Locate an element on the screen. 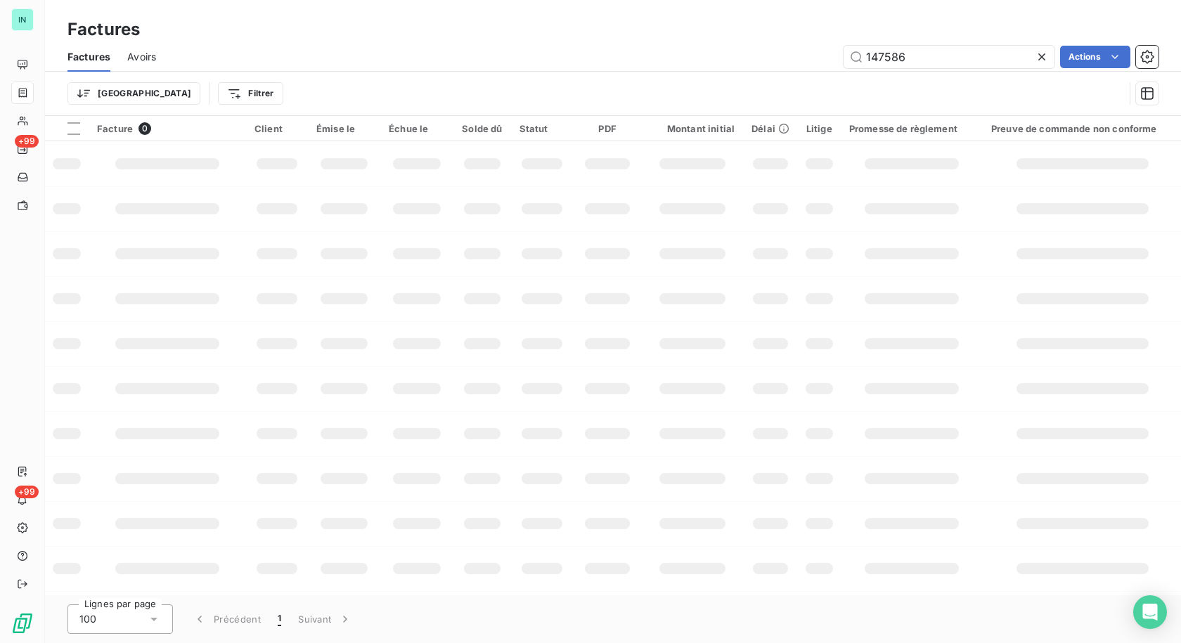 Image resolution: width=1181 pixels, height=643 pixels. div: PDF is located at coordinates (607, 129).